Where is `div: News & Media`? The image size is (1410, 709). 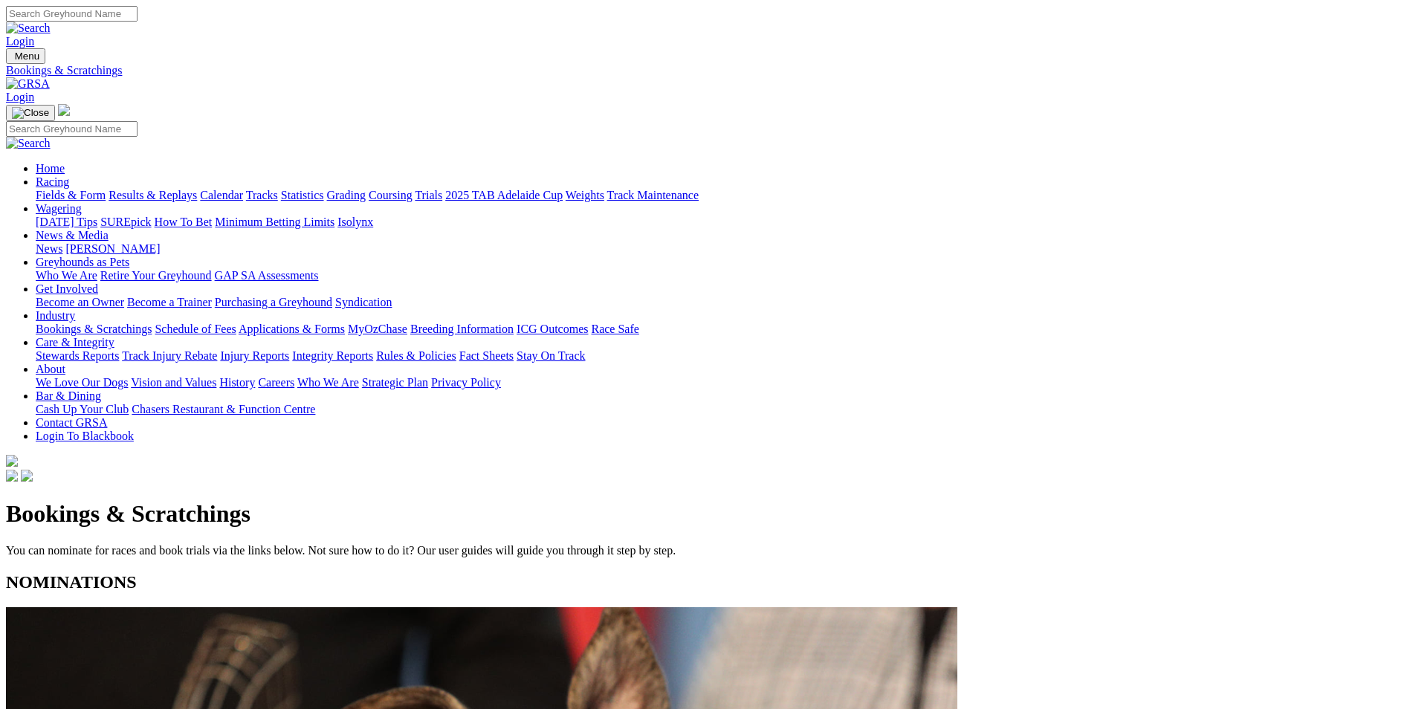
div: News & Media is located at coordinates (719, 249).